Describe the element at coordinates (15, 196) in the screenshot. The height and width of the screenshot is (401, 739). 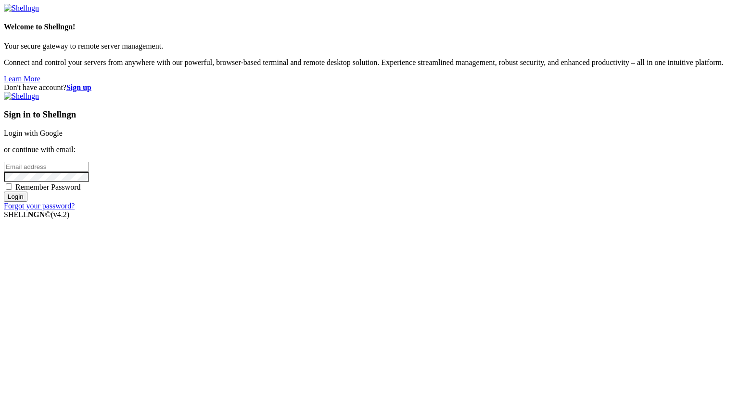
I see `input: Login` at that location.